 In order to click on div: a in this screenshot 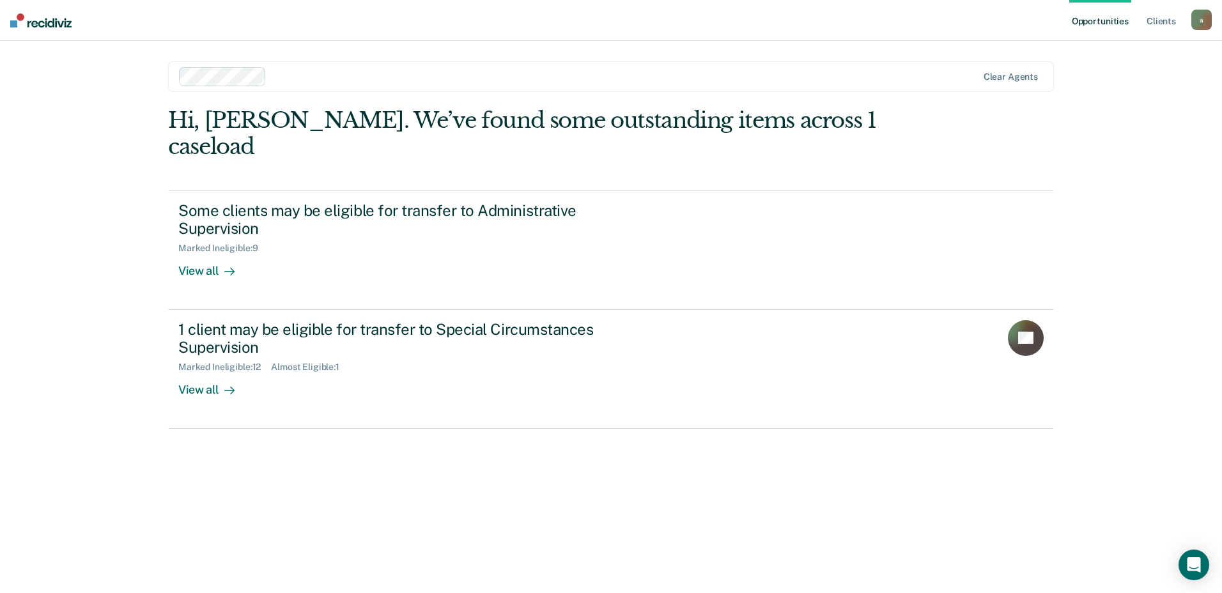, I will do `click(1202, 20)`.